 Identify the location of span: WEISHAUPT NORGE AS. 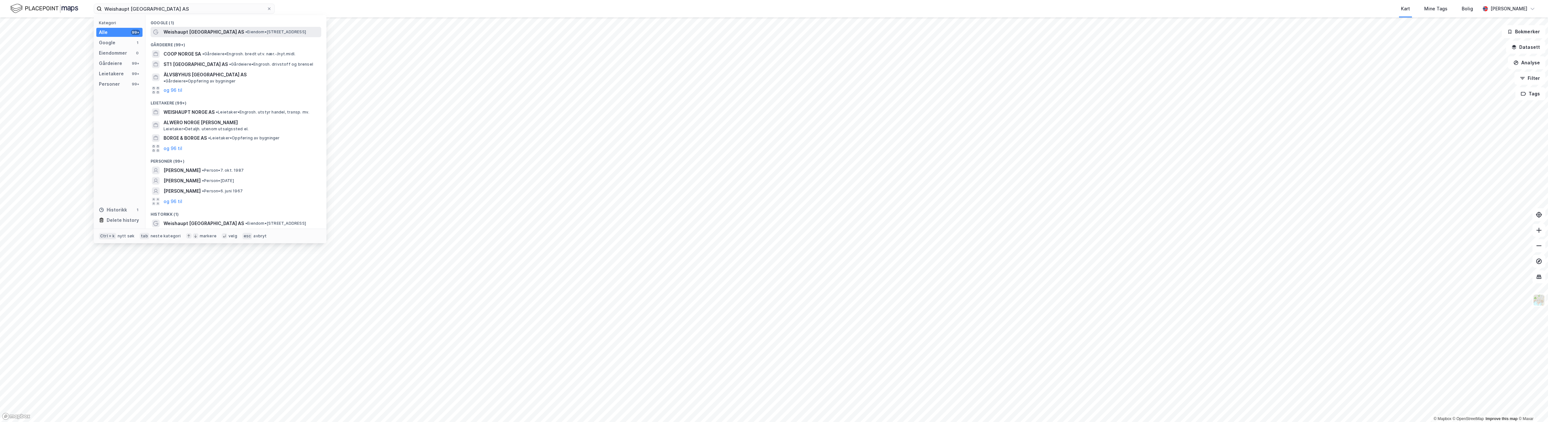
(189, 112).